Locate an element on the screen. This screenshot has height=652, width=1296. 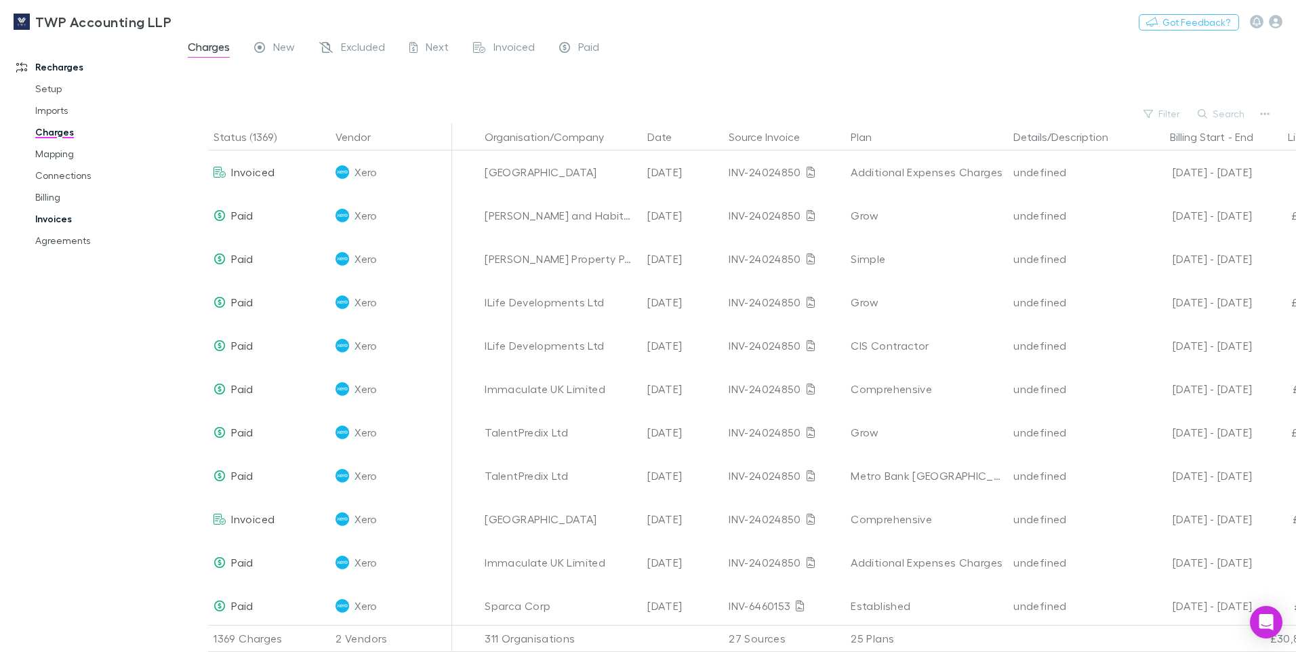
a: Billing is located at coordinates (102, 197).